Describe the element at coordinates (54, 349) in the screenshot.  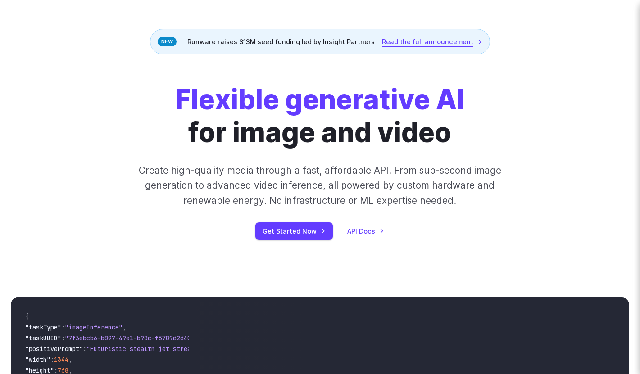
I see `span: "positivePrompt"` at that location.